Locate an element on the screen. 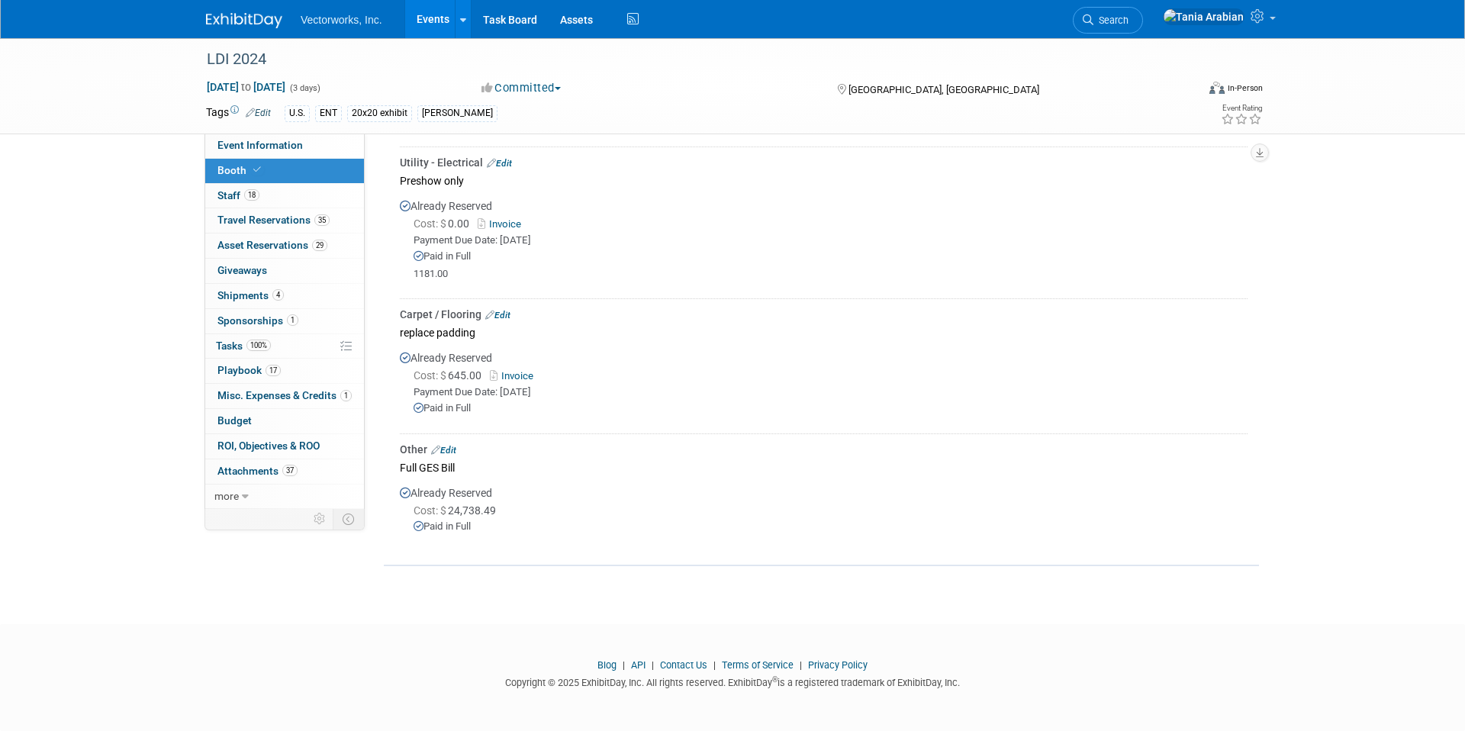 The image size is (1465, 731). div: 20x20 exhibit is located at coordinates (379, 113).